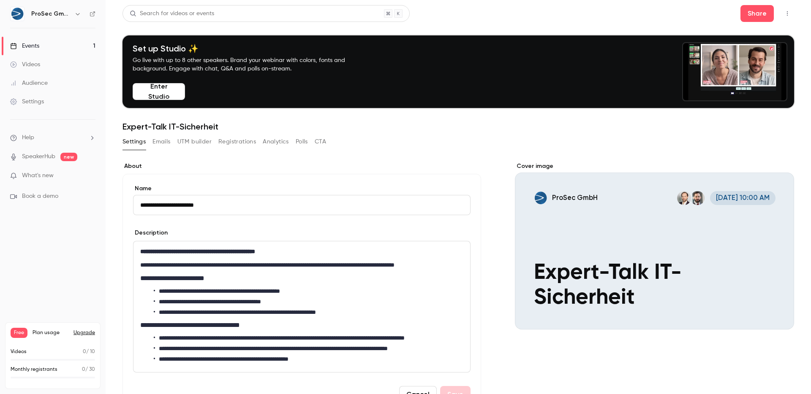 The height and width of the screenshot is (394, 811). I want to click on span: Book a demo, so click(40, 196).